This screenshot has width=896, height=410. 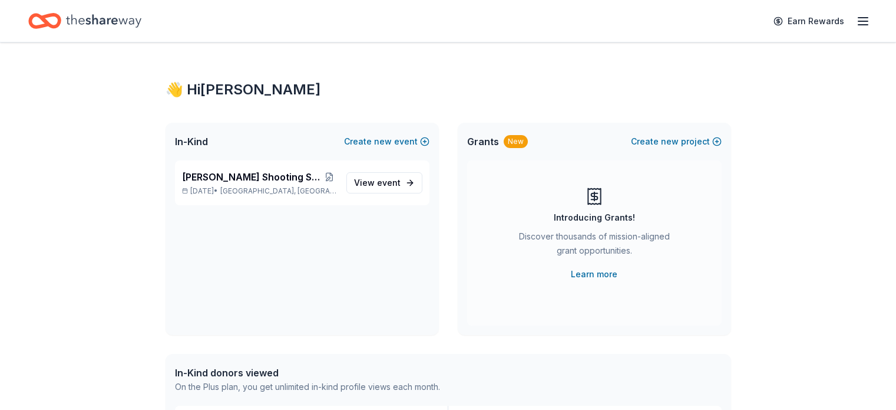 What do you see at coordinates (192, 141) in the screenshot?
I see `span: In-Kind` at bounding box center [192, 141].